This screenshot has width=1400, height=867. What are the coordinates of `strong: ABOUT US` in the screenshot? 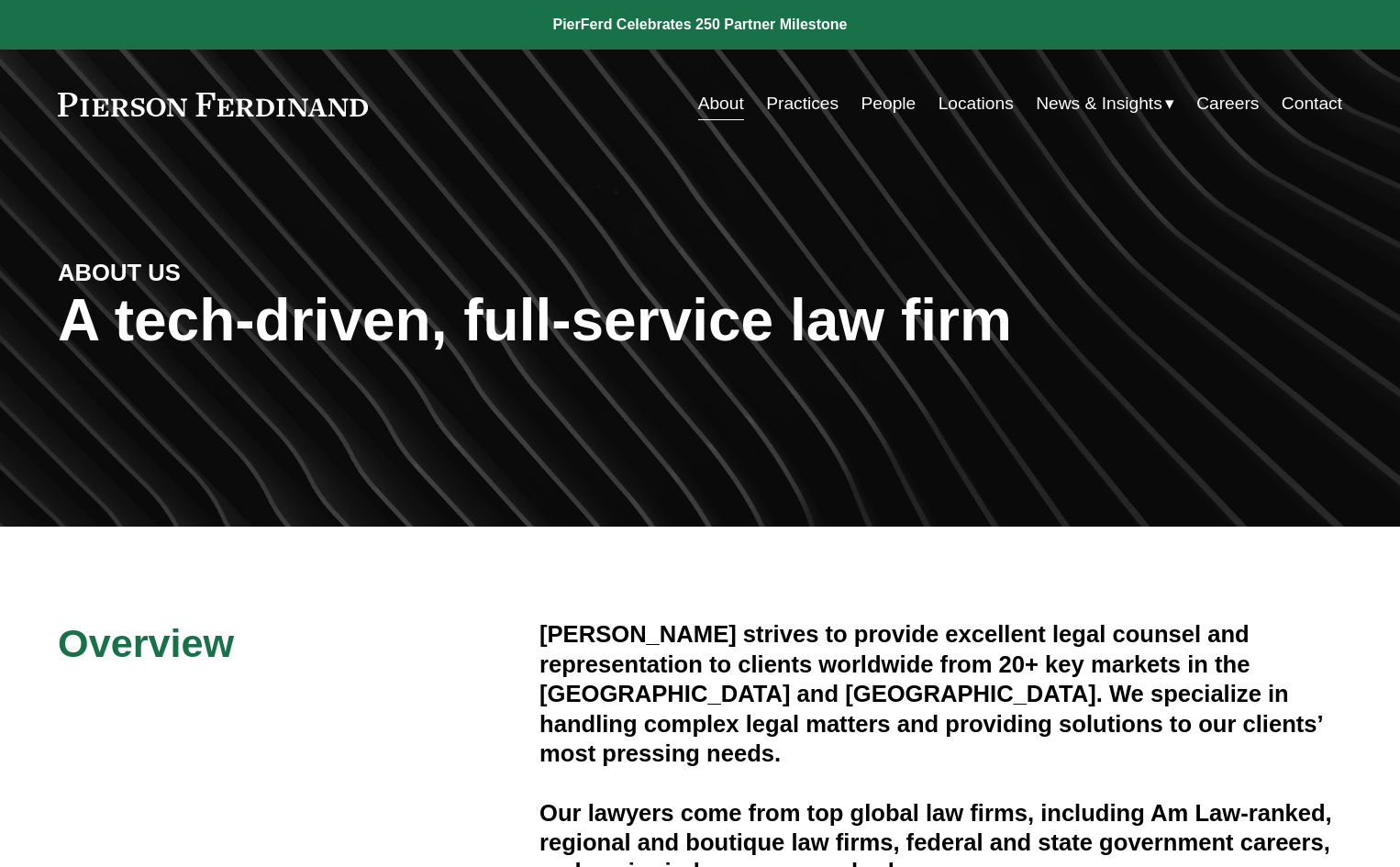 It's located at (119, 272).